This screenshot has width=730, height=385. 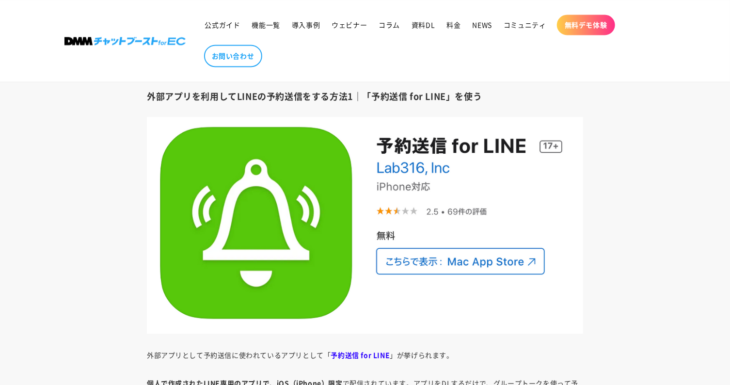 I want to click on span: 料金, so click(x=454, y=25).